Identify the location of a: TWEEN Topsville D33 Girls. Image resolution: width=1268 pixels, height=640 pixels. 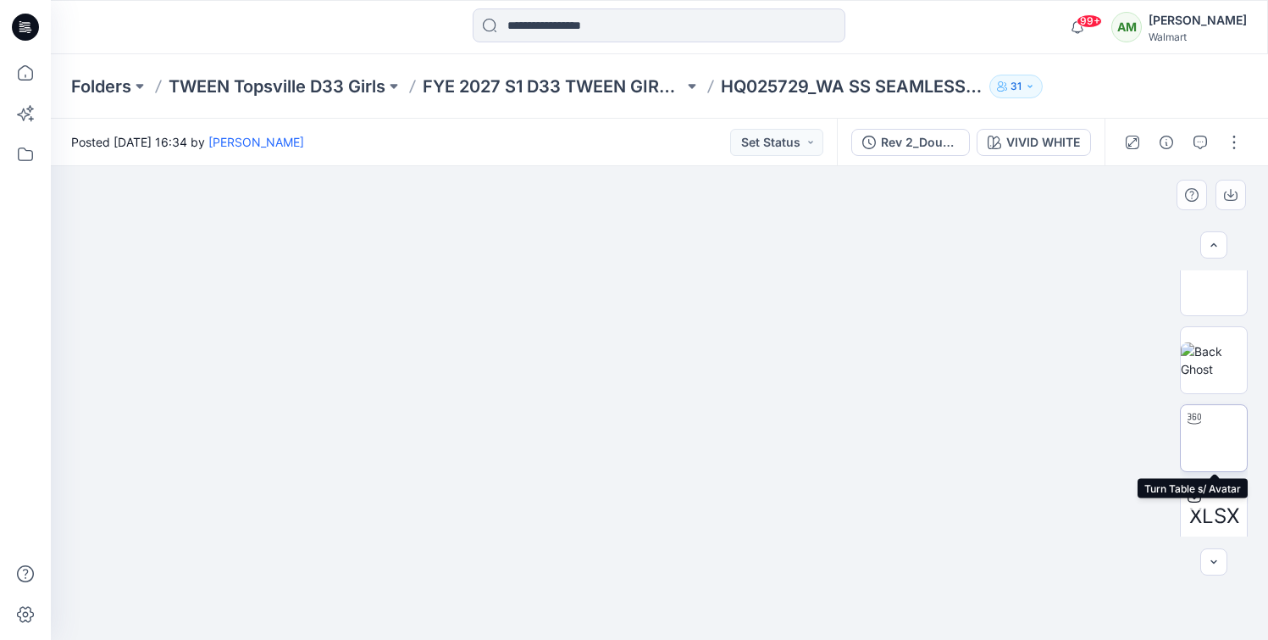
(277, 86).